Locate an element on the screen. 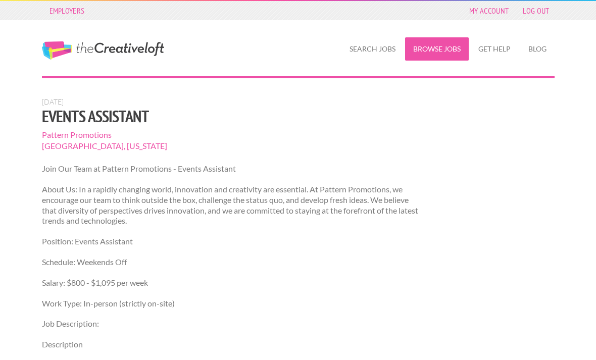 The width and height of the screenshot is (596, 360). a: Log Out is located at coordinates (536, 11).